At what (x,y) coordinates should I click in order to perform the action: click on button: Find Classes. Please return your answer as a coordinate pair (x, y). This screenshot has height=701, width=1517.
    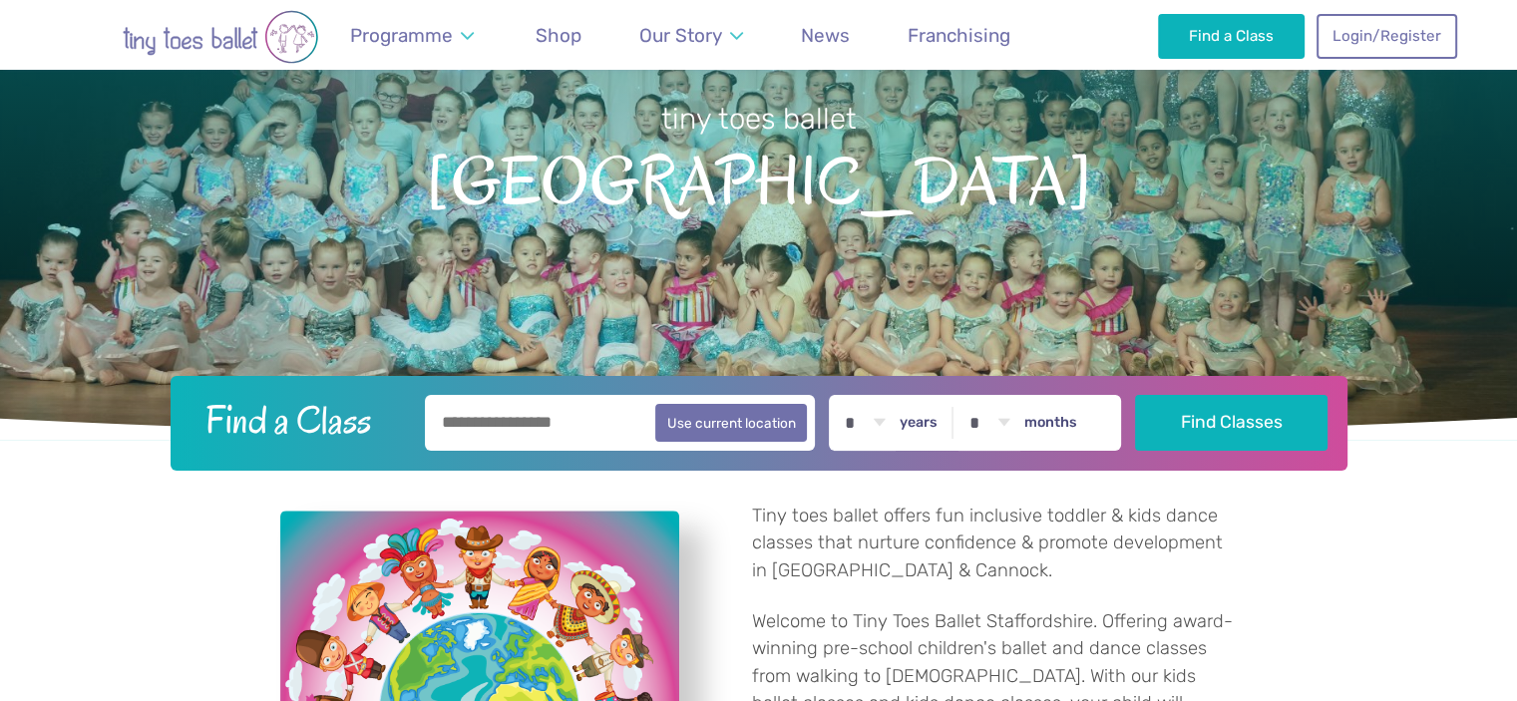
    Looking at the image, I should click on (1231, 423).